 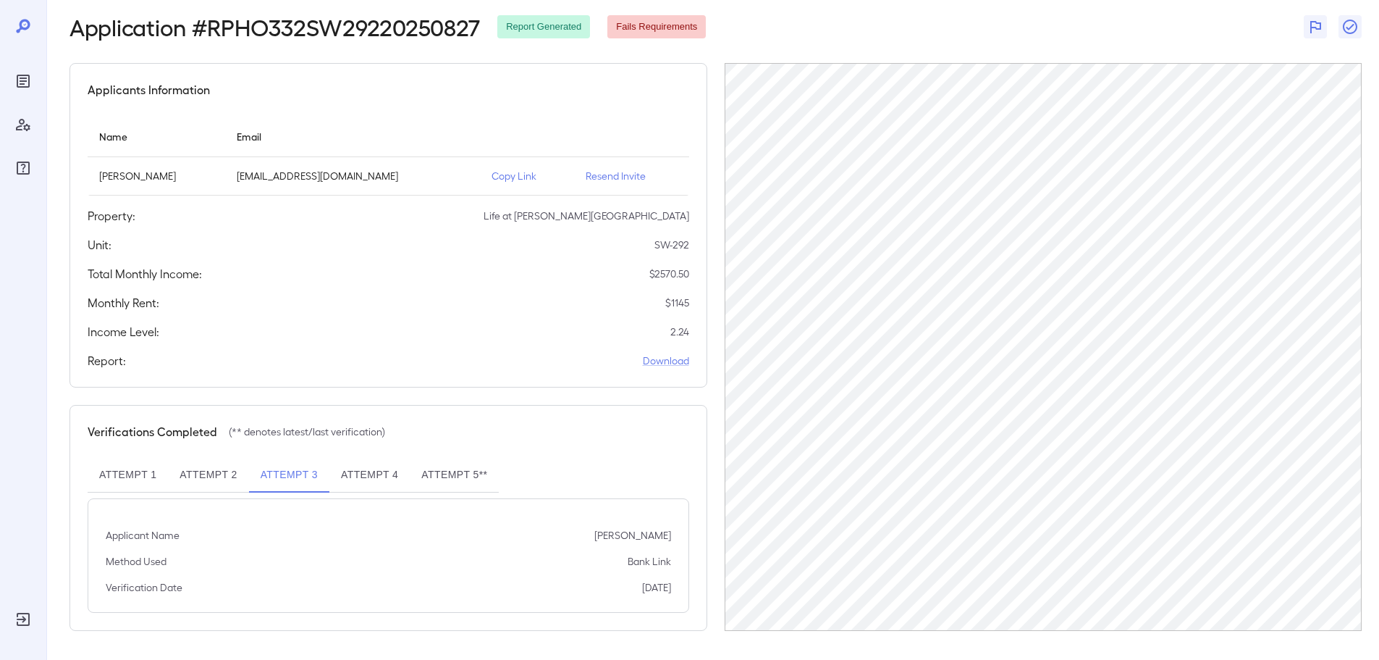 What do you see at coordinates (657, 27) in the screenshot?
I see `span: Fails Requirements` at bounding box center [657, 27].